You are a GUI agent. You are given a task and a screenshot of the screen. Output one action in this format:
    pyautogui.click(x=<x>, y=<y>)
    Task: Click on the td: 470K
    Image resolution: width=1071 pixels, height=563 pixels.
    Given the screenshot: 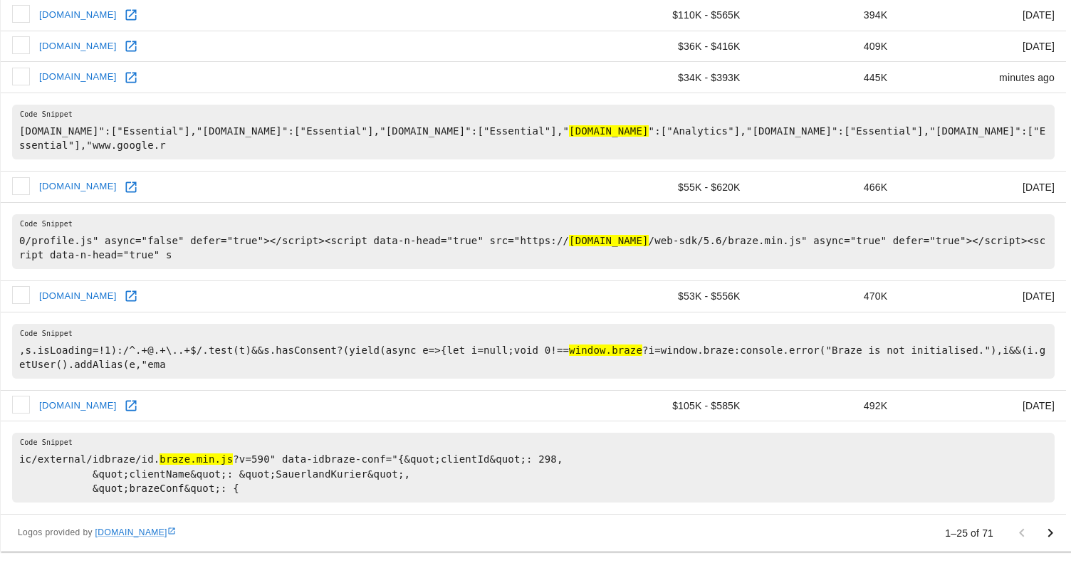 What is the action you would take?
    pyautogui.click(x=825, y=296)
    